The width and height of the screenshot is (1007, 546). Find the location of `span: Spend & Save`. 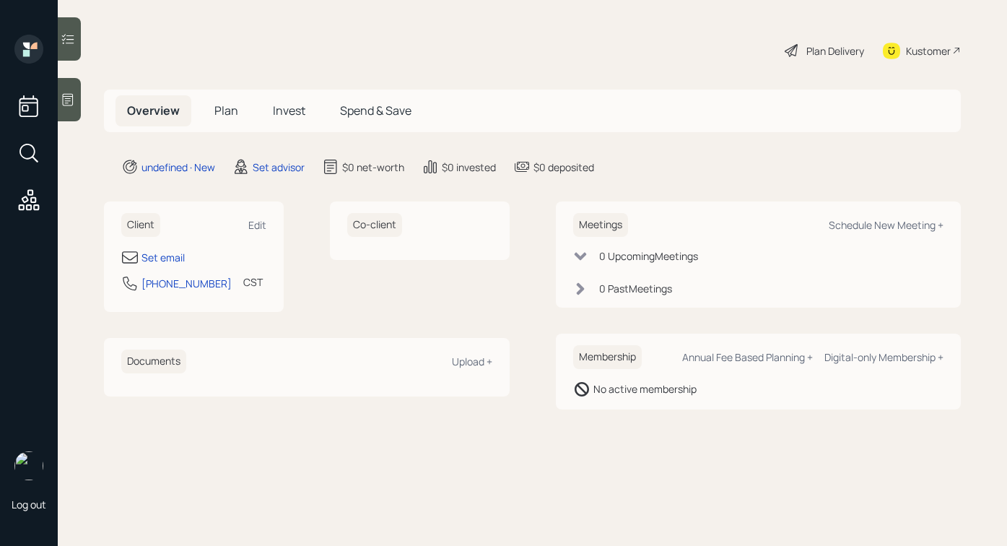

span: Spend & Save is located at coordinates (375, 110).